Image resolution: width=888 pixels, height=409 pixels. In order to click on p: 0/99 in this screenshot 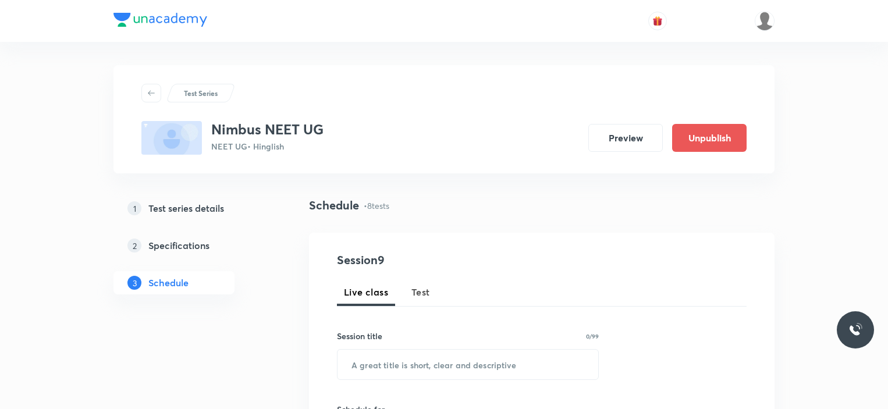, I will do `click(592, 336)`.